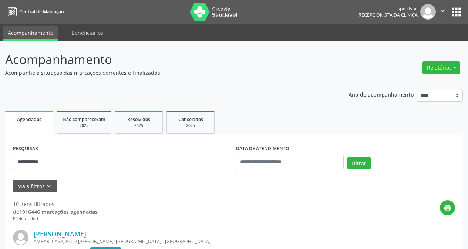  Describe the element at coordinates (165, 60) in the screenshot. I see `p: Acompanhamento` at that location.